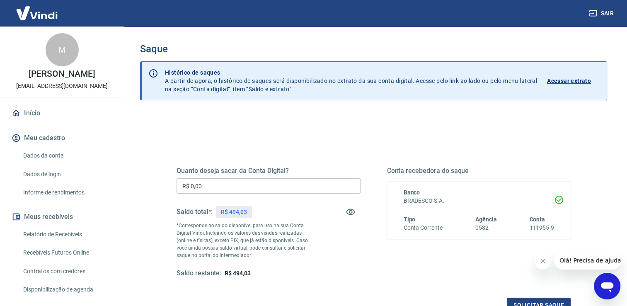 The height and width of the screenshot is (306, 627). Describe the element at coordinates (194, 212) in the screenshot. I see `h5: Saldo total*:` at that location.